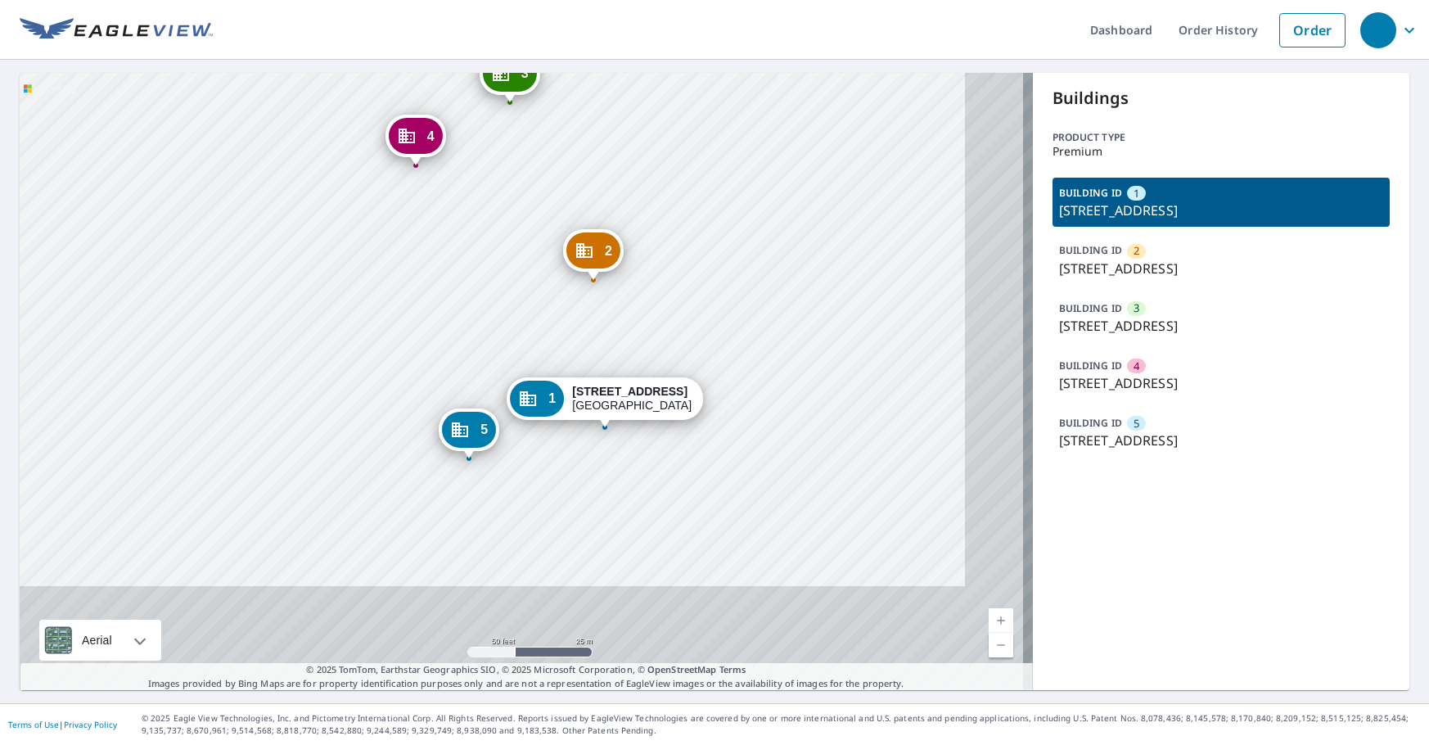 The height and width of the screenshot is (745, 1429). I want to click on a: Current Level 19, Zoom In, so click(1001, 620).